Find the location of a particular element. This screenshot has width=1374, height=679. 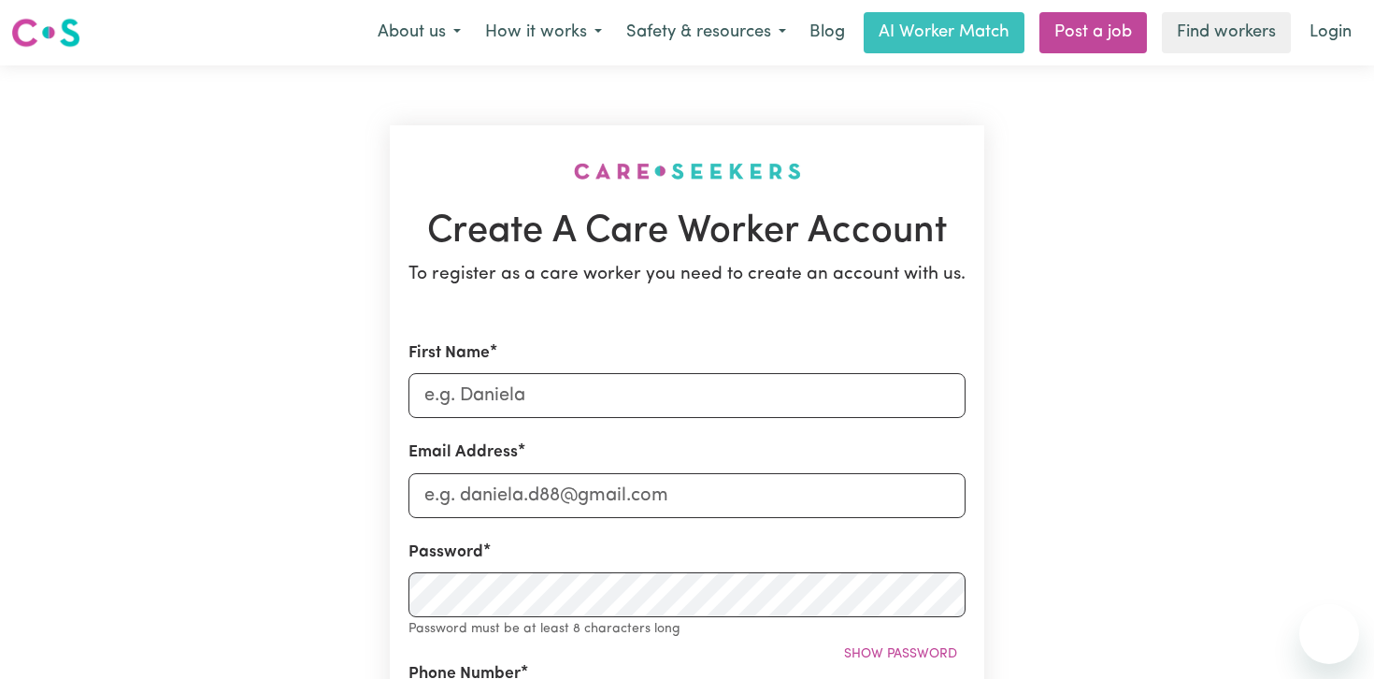

a: AI Worker Match is located at coordinates (944, 33).